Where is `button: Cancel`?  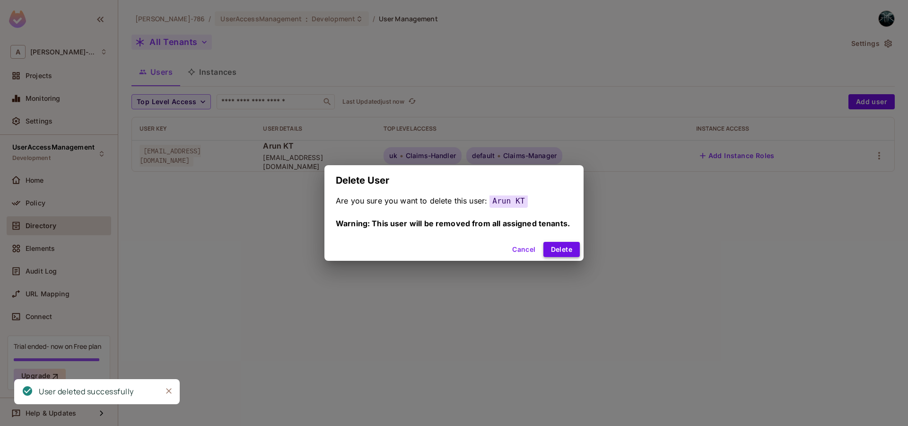
button: Cancel is located at coordinates (524, 249).